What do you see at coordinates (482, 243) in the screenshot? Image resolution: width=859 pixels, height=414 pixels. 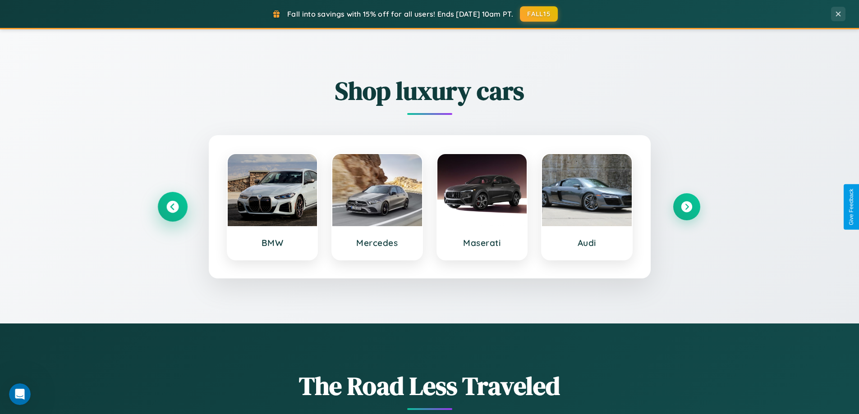 I see `h3: Maserati` at bounding box center [482, 243].